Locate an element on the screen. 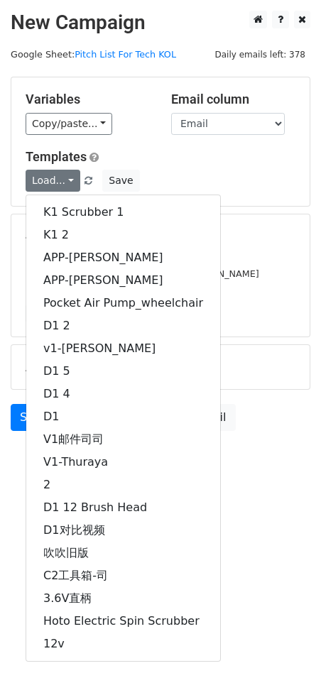  a: Pitch List For Tech KOL is located at coordinates (125, 54).